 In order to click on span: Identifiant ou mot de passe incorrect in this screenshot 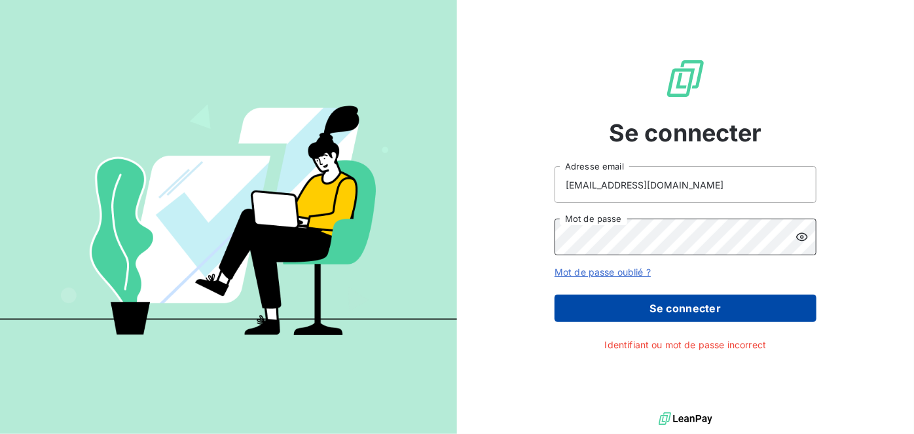, I will do `click(685, 344)`.